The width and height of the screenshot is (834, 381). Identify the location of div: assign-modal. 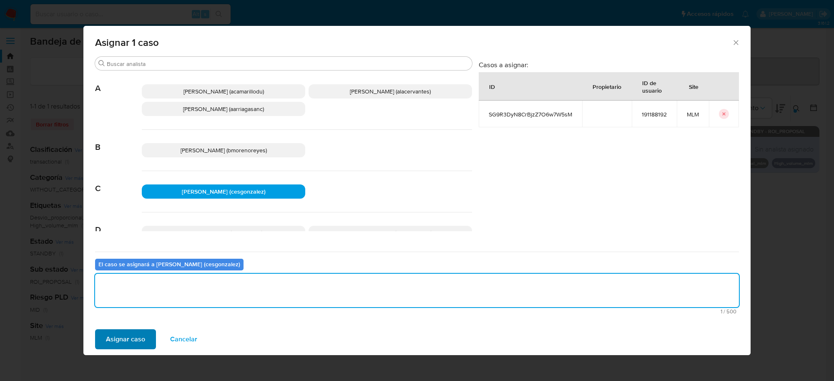
(417, 190).